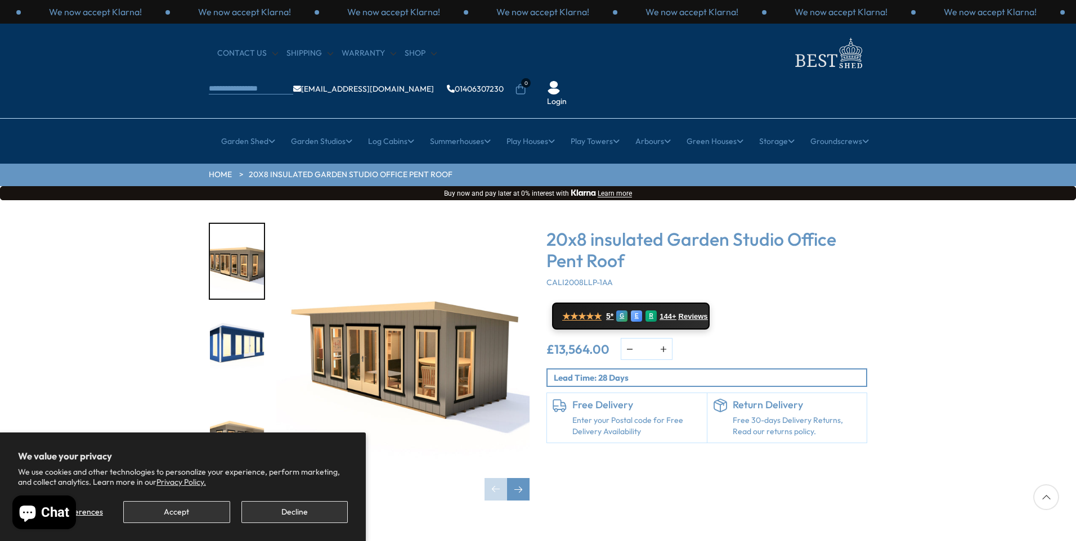 The height and width of the screenshot is (541, 1076). Describe the element at coordinates (531, 141) in the screenshot. I see `a: Play Houses` at that location.